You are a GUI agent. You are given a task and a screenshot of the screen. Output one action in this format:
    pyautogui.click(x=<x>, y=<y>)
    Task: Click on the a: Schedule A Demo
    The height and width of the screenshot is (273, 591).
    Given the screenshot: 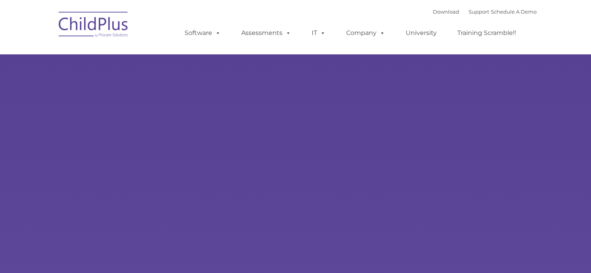 What is the action you would take?
    pyautogui.click(x=514, y=12)
    